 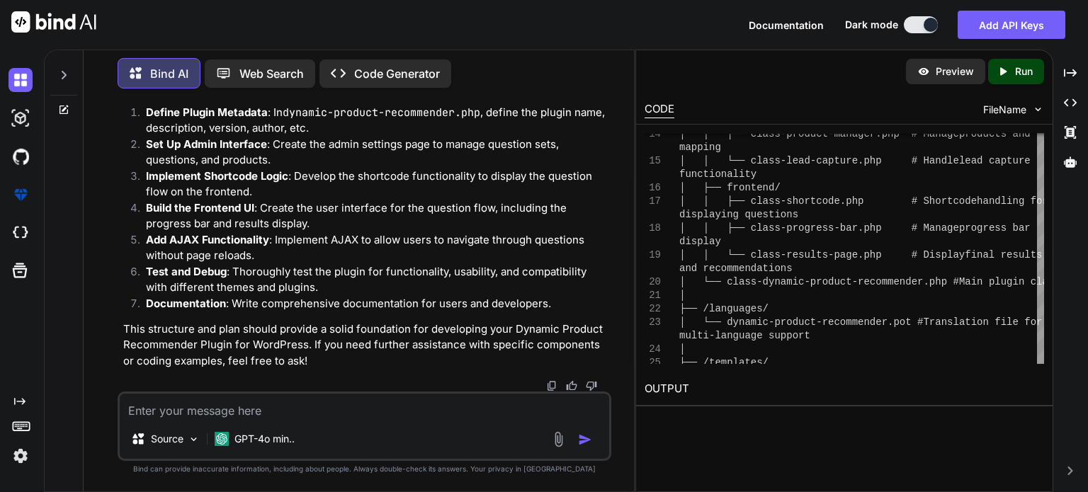 I want to click on div: 25, so click(x=652, y=363).